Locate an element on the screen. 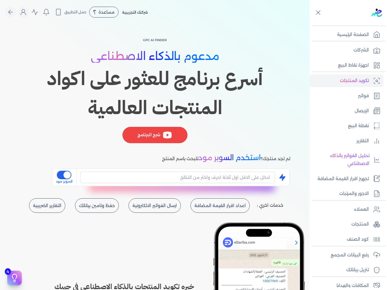 This screenshot has height=290, width=387. span: 4 is located at coordinates (8, 272).